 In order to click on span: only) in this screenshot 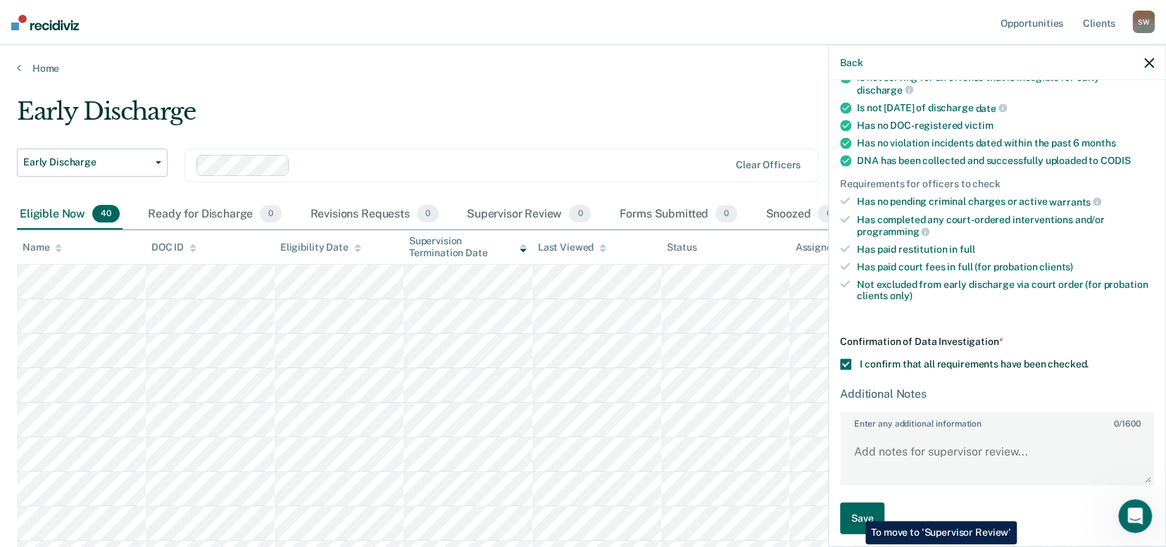, I will do `click(900, 296)`.